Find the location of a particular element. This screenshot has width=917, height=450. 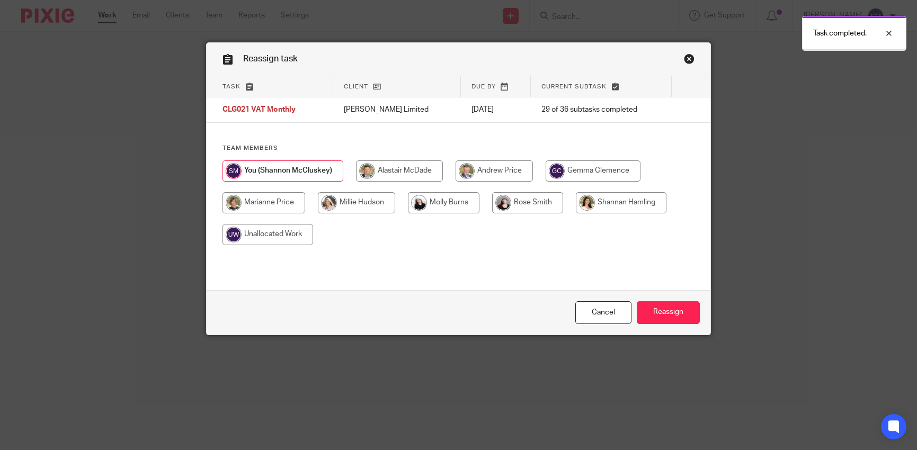

span: Client is located at coordinates (356, 86).